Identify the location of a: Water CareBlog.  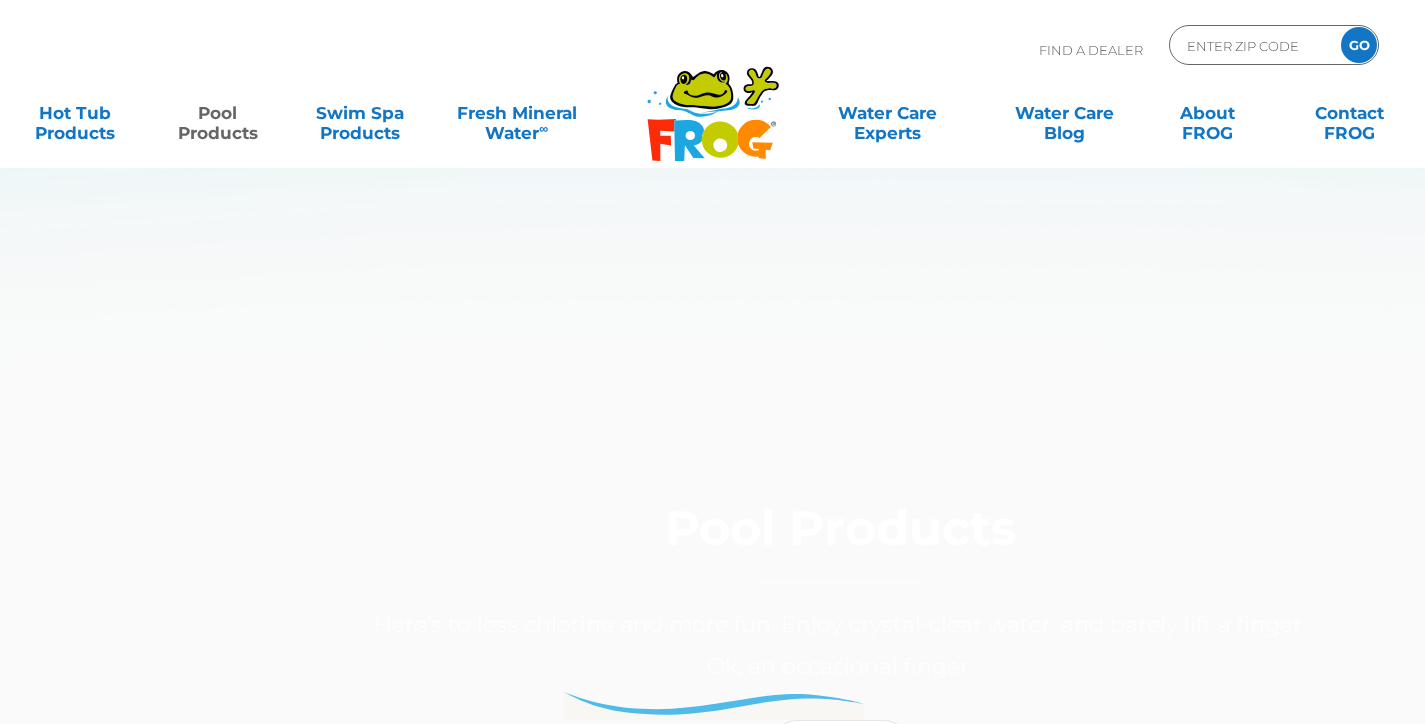
(1064, 113).